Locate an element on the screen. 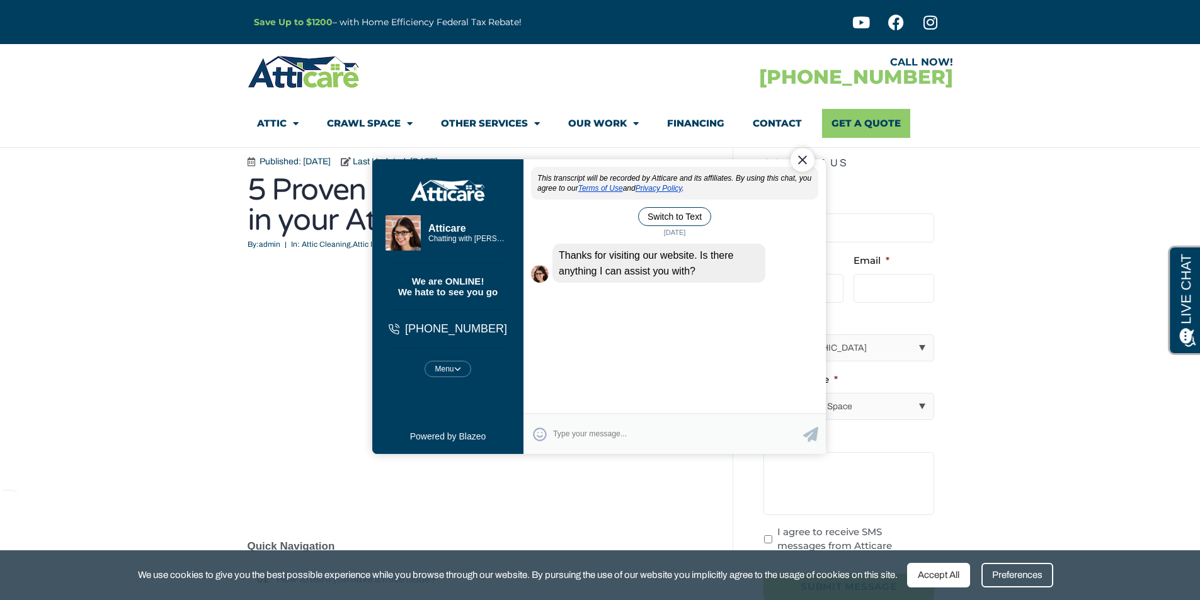  a: Crawl Space is located at coordinates (370, 123).